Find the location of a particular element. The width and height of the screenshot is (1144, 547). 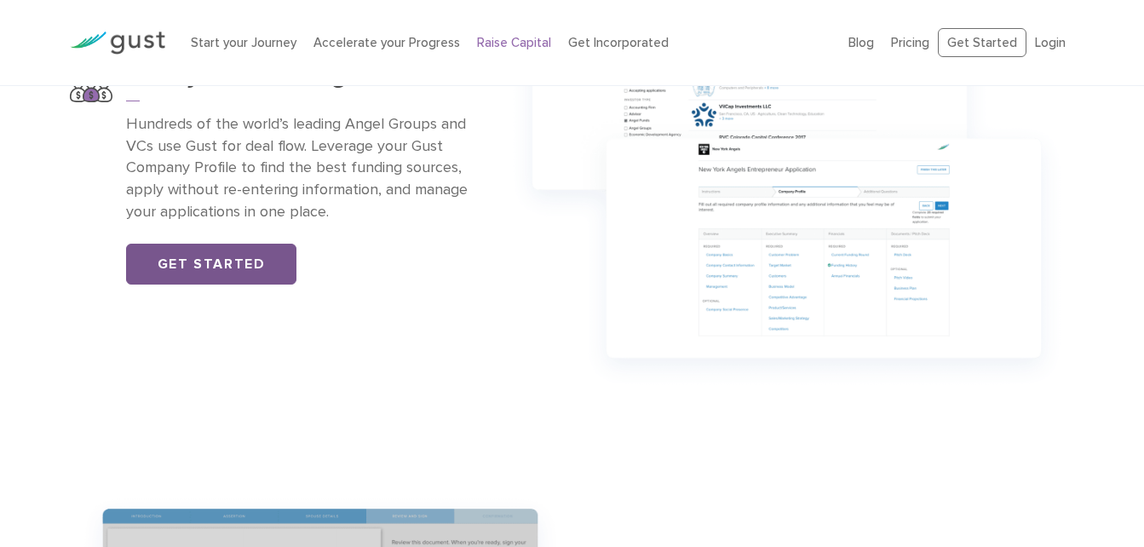

a: Login is located at coordinates (1050, 43).